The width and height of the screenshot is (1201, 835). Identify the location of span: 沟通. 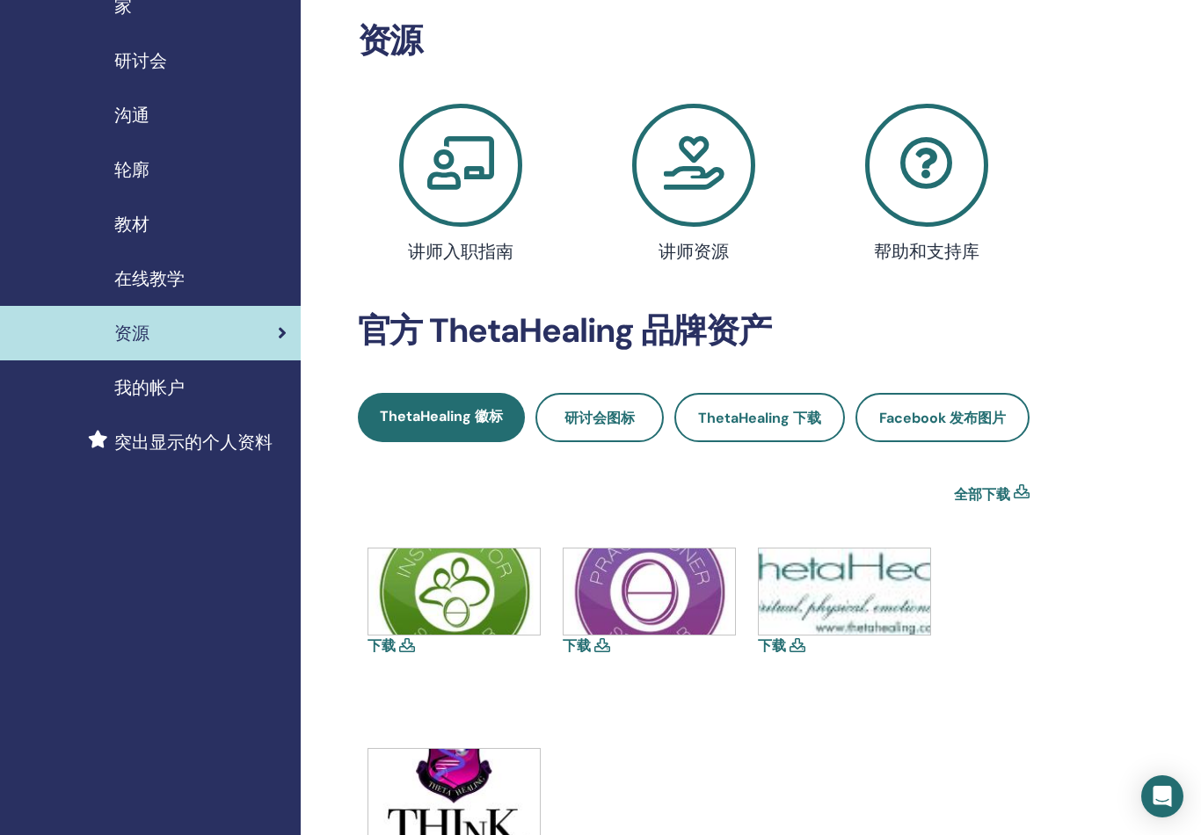
(132, 115).